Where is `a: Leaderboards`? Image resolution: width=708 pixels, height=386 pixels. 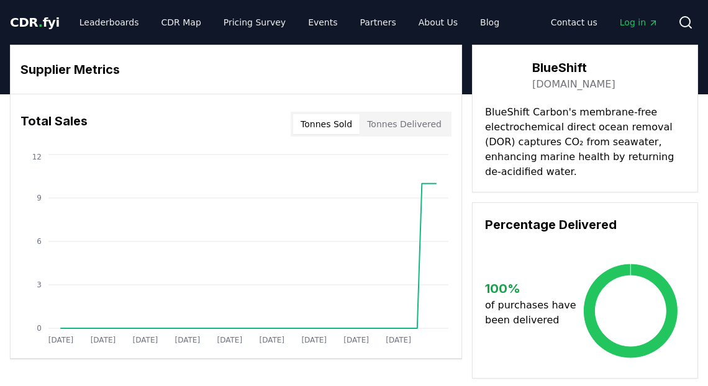 a: Leaderboards is located at coordinates (109, 22).